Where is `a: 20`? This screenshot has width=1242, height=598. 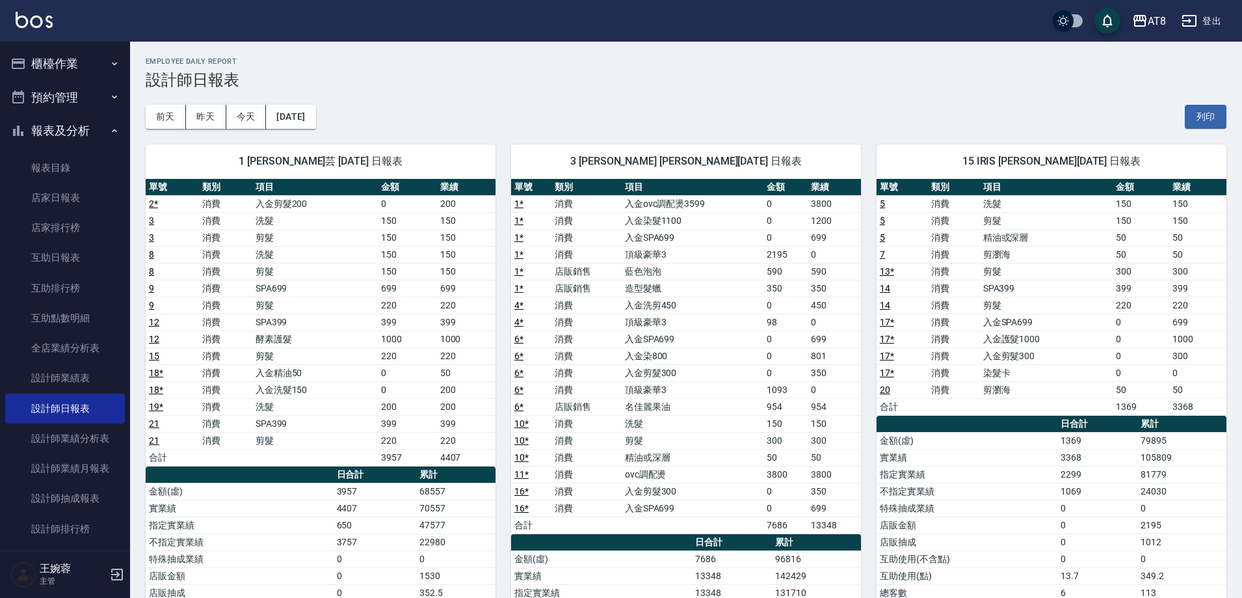 a: 20 is located at coordinates (885, 390).